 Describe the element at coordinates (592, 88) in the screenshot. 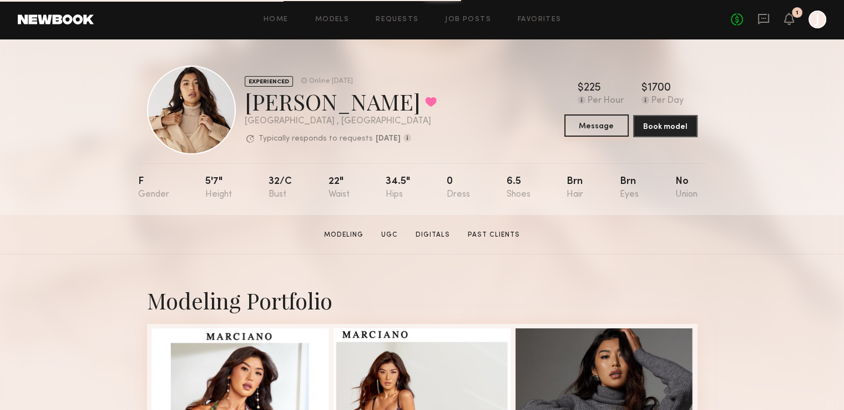

I see `div: 225` at that location.